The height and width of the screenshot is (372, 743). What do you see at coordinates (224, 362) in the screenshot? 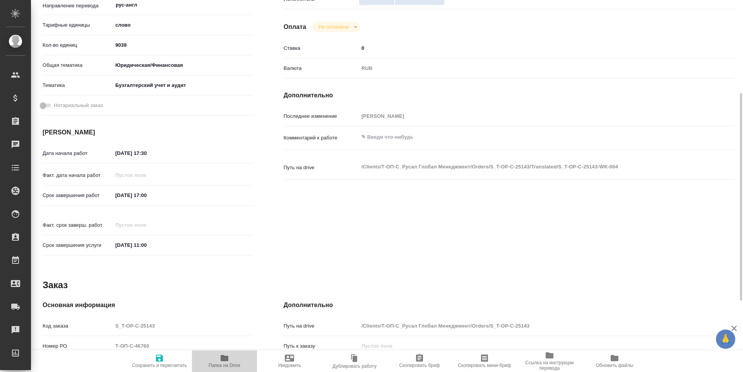
I see `button: Папка на Drive` at bounding box center [224, 362].